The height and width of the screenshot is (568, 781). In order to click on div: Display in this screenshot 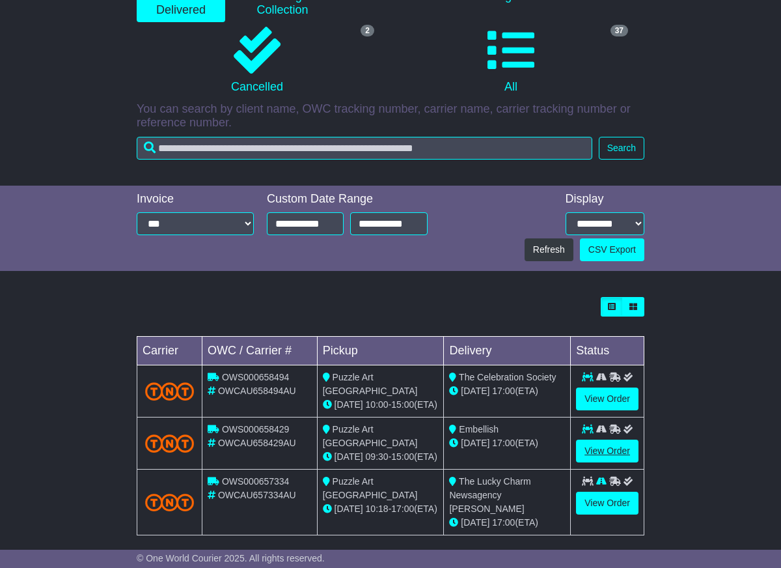, I will do `click(605, 199)`.